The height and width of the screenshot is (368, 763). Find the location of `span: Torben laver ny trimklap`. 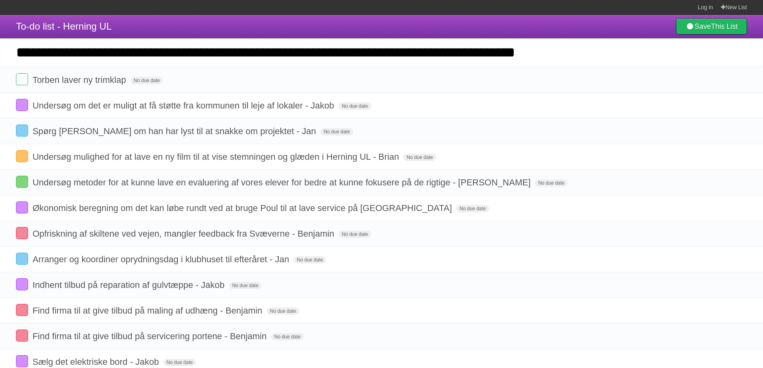

span: Torben laver ny trimklap is located at coordinates (80, 80).